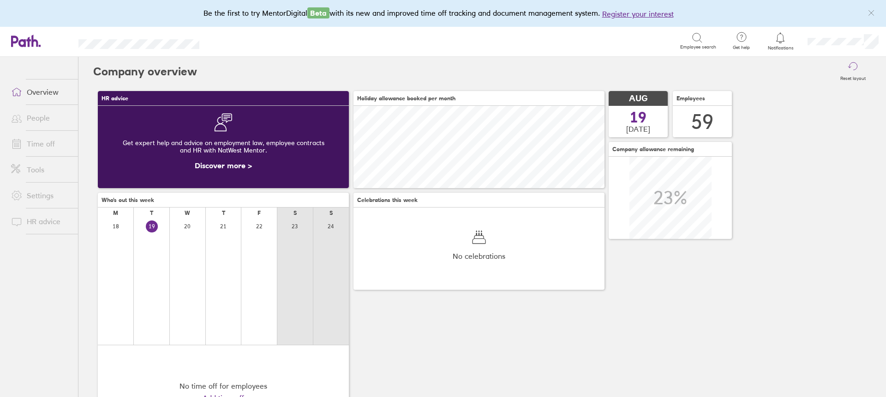 The image size is (886, 397). Describe the element at coordinates (128, 200) in the screenshot. I see `span: Who's out this week` at that location.